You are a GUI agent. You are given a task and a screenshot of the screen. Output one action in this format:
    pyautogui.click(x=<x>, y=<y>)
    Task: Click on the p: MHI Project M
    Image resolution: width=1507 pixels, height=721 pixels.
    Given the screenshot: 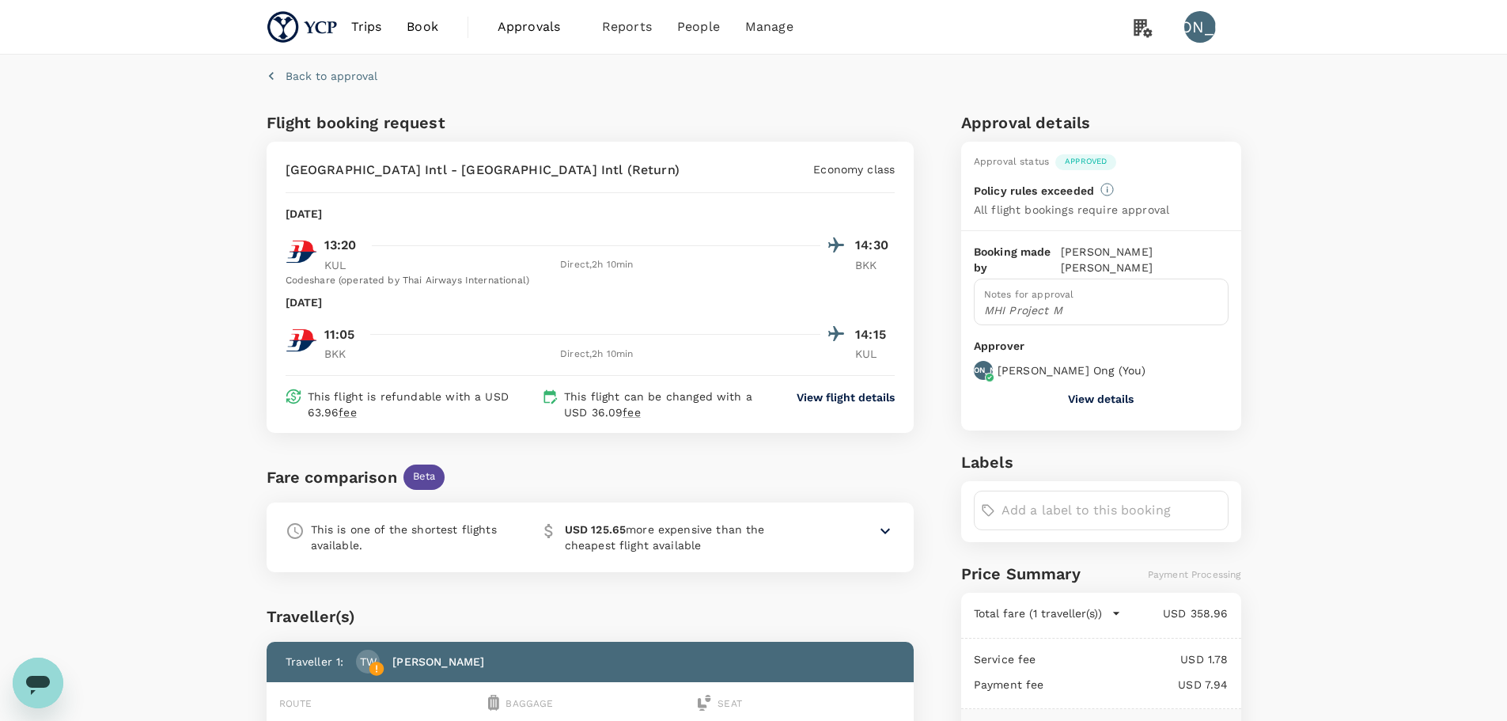 What is the action you would take?
    pyautogui.click(x=1101, y=310)
    